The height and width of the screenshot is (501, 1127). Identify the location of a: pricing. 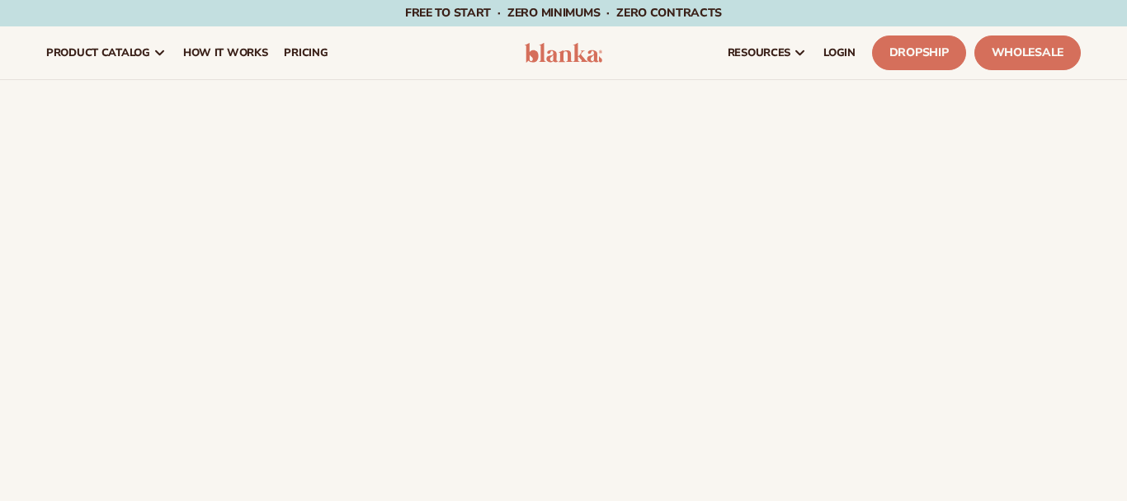
(305, 53).